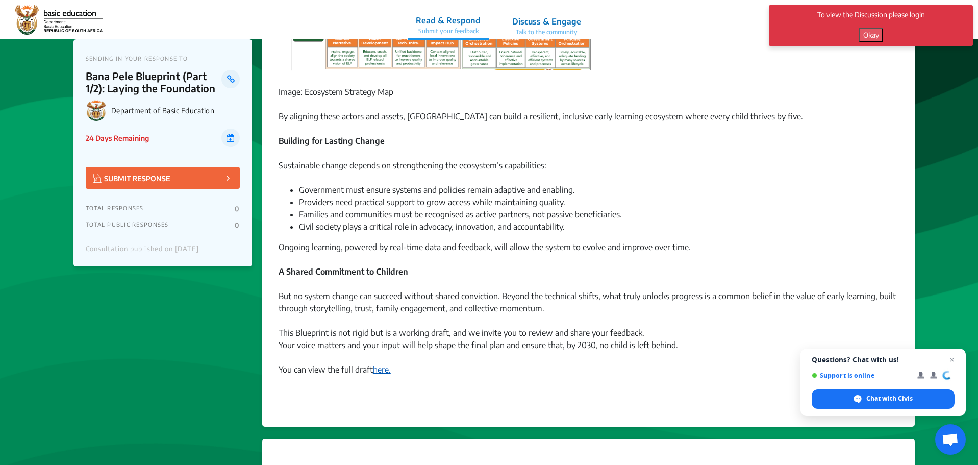  Describe the element at coordinates (154, 82) in the screenshot. I see `p: Bana Pele Blueprint (Part 1/2): Laying the Foundation` at that location.